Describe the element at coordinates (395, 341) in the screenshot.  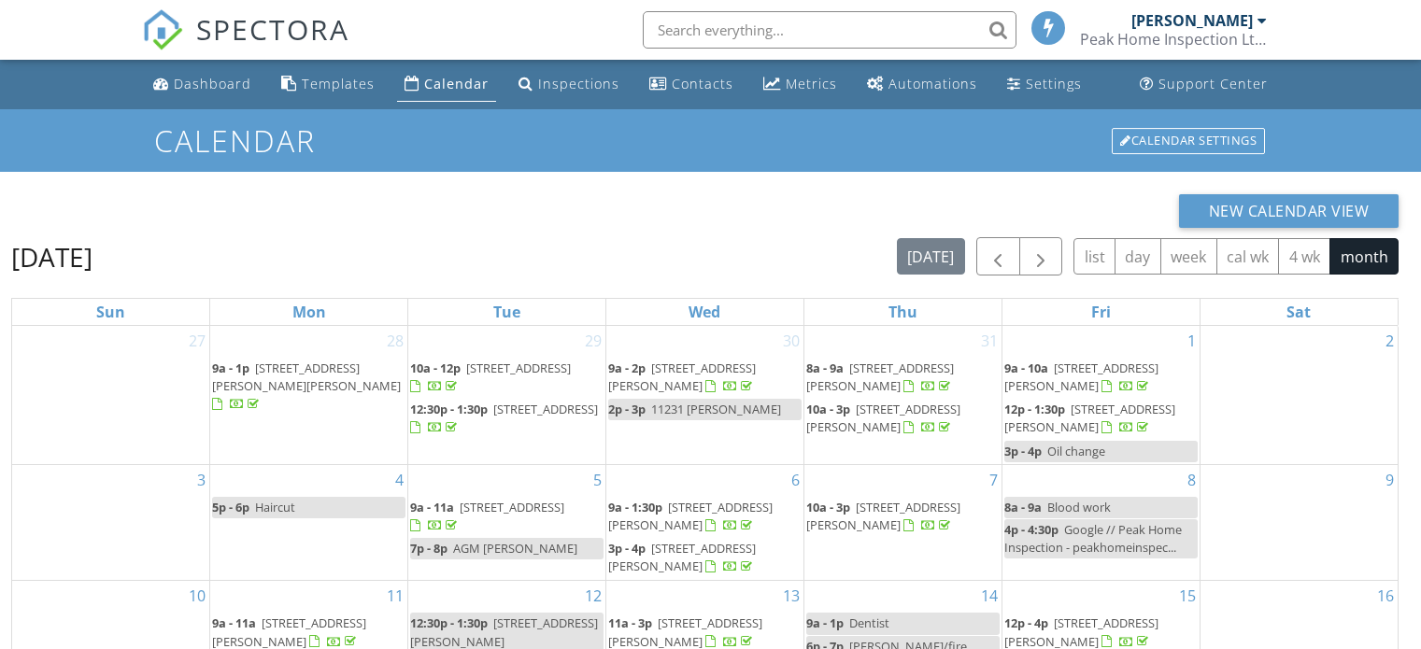
I see `a: Go to July 28, 2025` at that location.